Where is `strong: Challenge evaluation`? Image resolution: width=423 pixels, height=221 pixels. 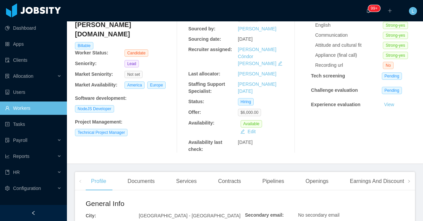
strong: Challenge evaluation is located at coordinates (334, 90).